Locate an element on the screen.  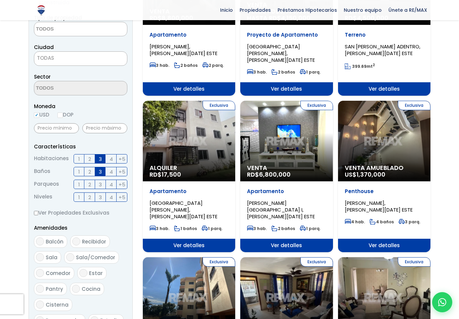
span: US$ is located at coordinates (365, 174).